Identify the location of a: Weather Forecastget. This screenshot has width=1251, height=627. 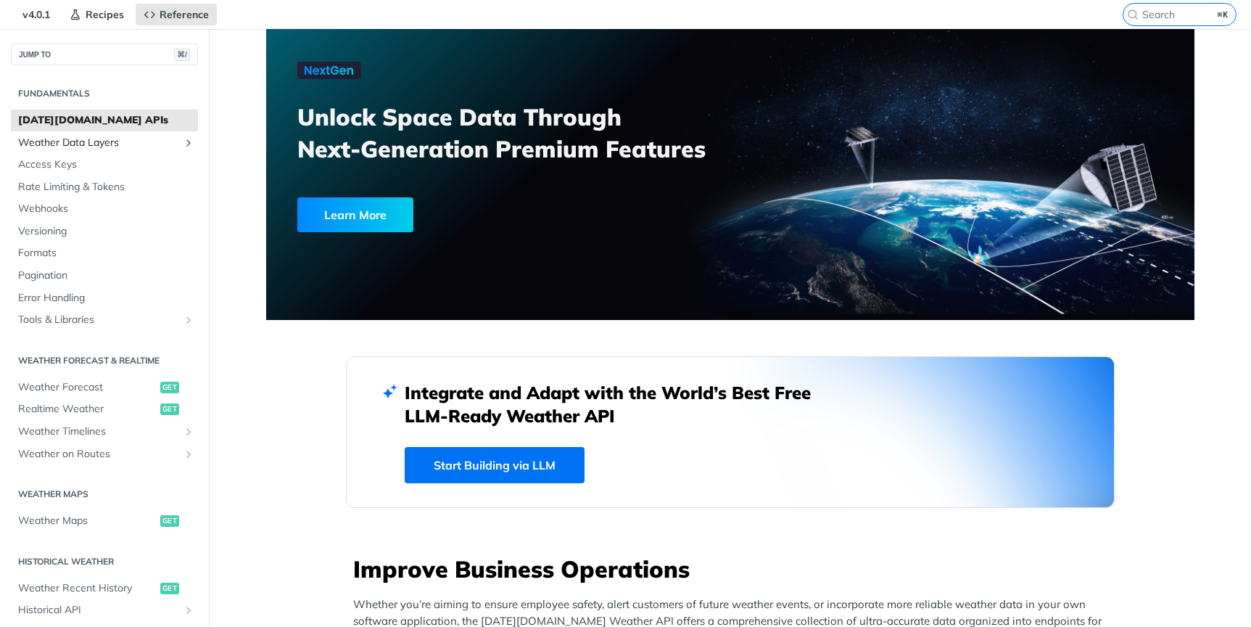
(104, 387).